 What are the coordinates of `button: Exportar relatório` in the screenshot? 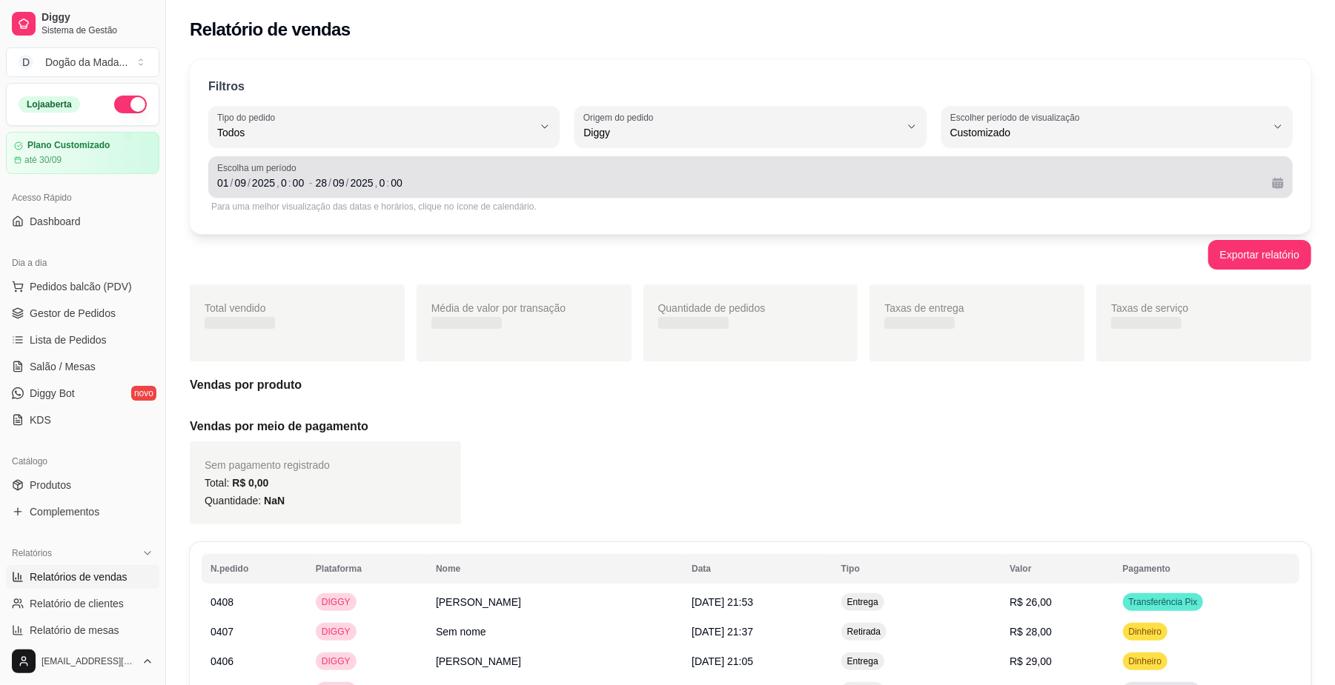 It's located at (1259, 255).